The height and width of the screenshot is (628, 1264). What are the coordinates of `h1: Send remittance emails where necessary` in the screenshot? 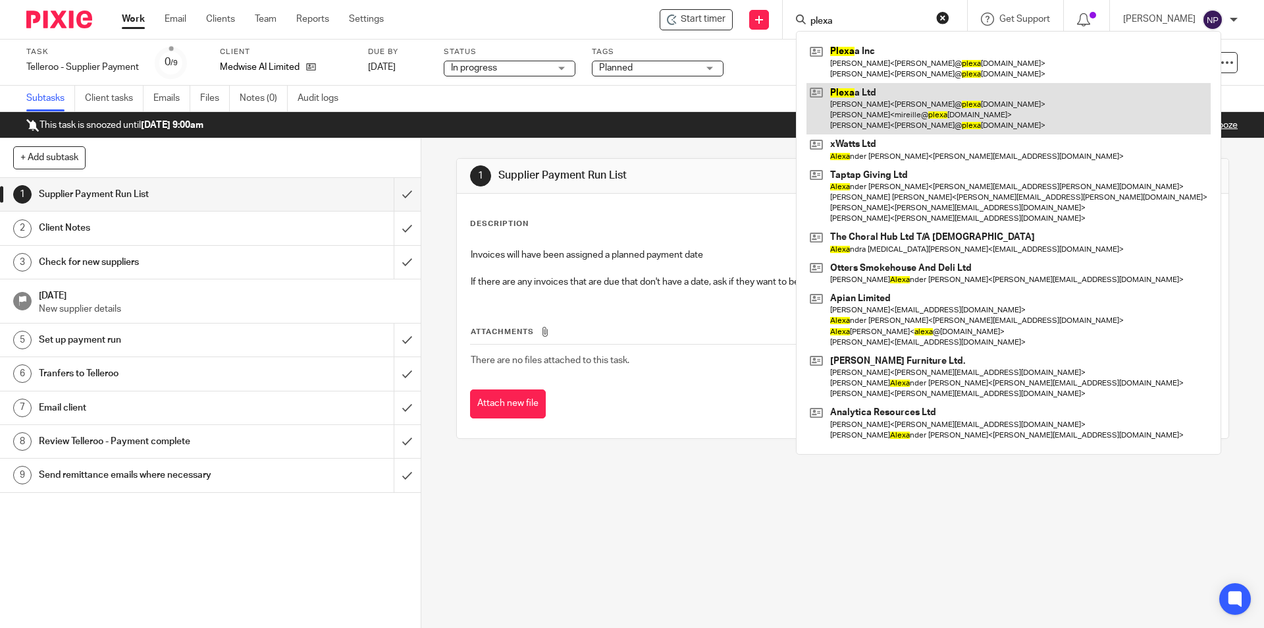 It's located at (153, 475).